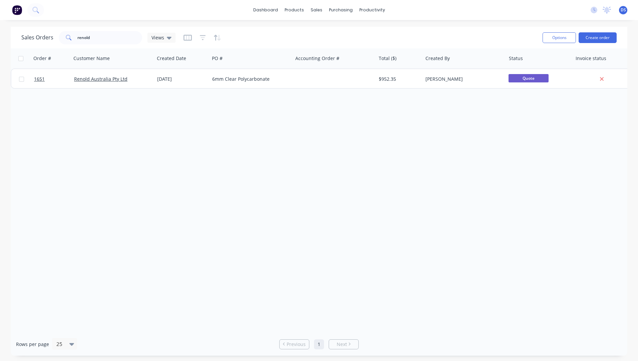  Describe the element at coordinates (172, 58) in the screenshot. I see `div: Created Date` at that location.